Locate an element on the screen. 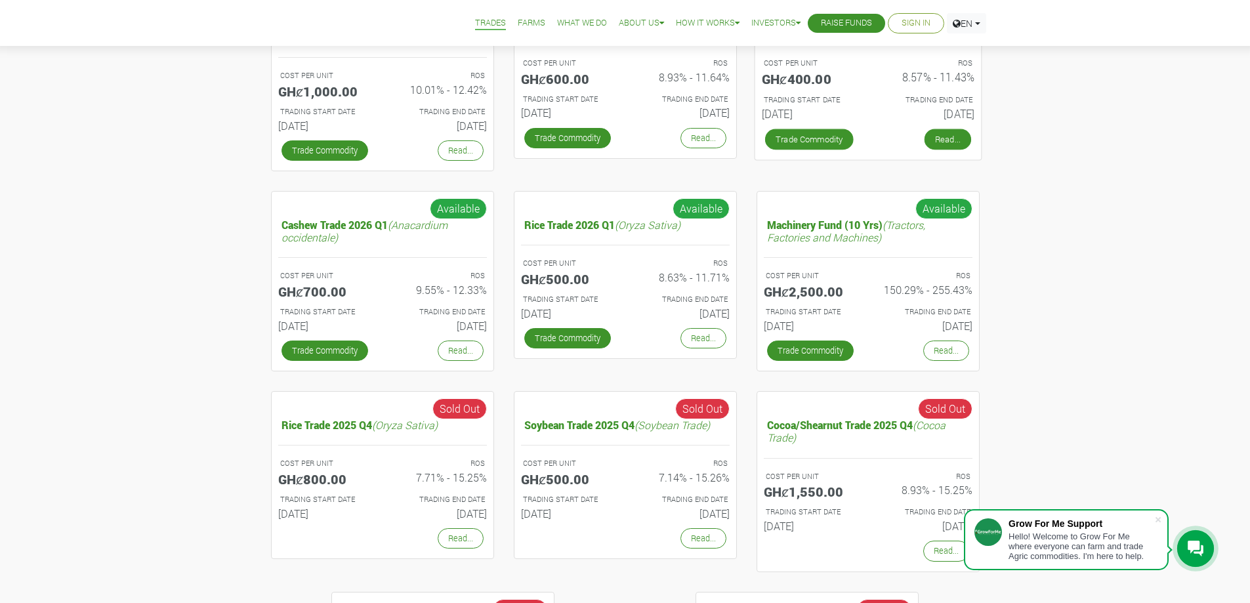 Image resolution: width=1250 pixels, height=603 pixels. i: (Cocoa Trade) is located at coordinates (856, 431).